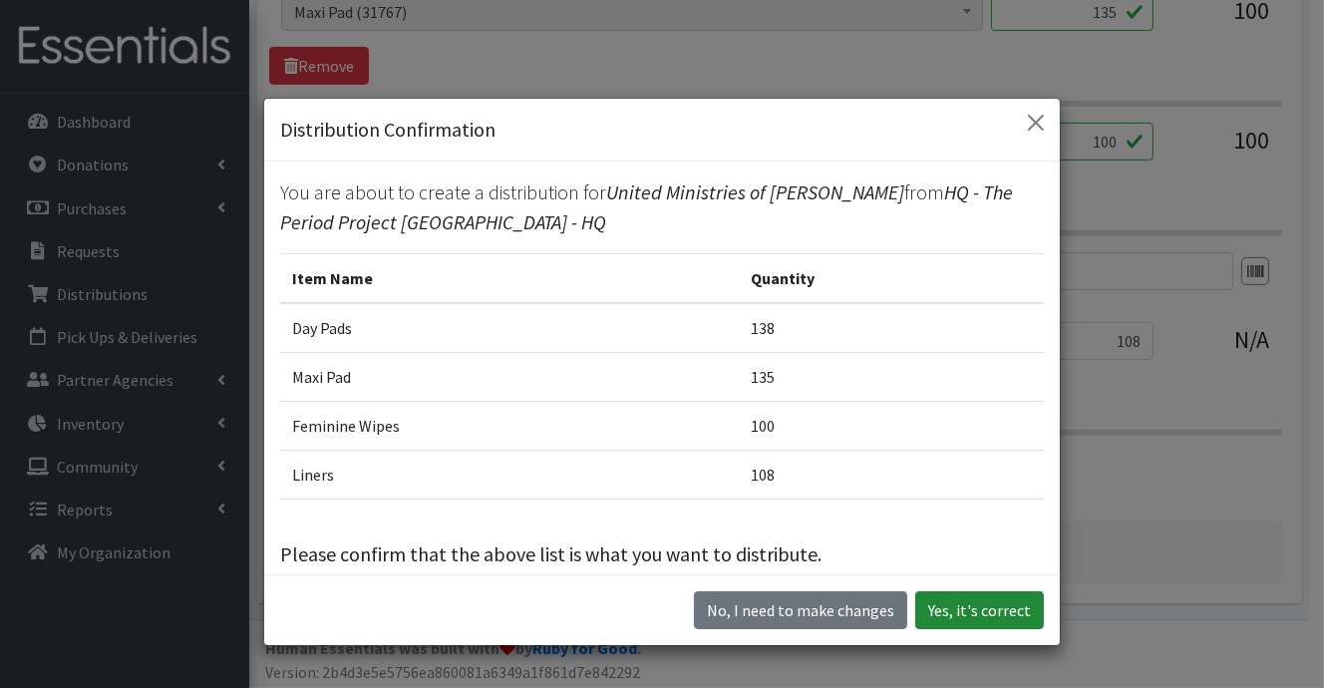 Image resolution: width=1324 pixels, height=688 pixels. I want to click on td: 135, so click(891, 377).